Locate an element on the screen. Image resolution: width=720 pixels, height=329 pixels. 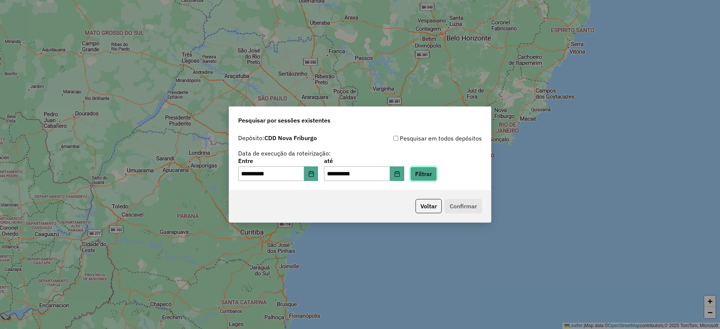
label: Depósito: is located at coordinates (277, 138).